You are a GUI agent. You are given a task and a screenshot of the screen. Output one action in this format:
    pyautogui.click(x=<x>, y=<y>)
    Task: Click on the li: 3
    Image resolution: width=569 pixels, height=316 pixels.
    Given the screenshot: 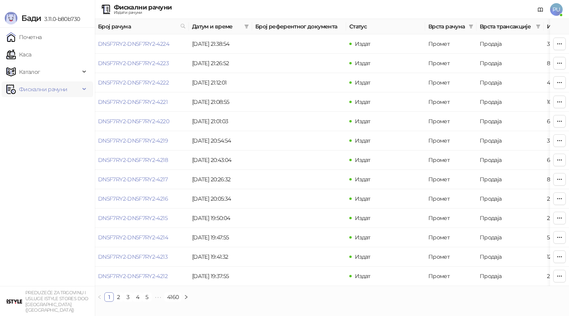 What is the action you would take?
    pyautogui.click(x=128, y=297)
    